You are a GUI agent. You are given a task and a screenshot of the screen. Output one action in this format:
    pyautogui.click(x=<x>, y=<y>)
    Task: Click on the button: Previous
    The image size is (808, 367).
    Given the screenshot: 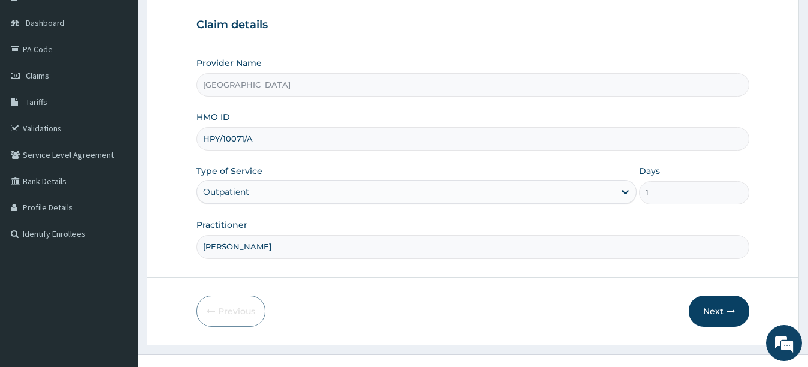 What is the action you would take?
    pyautogui.click(x=231, y=311)
    